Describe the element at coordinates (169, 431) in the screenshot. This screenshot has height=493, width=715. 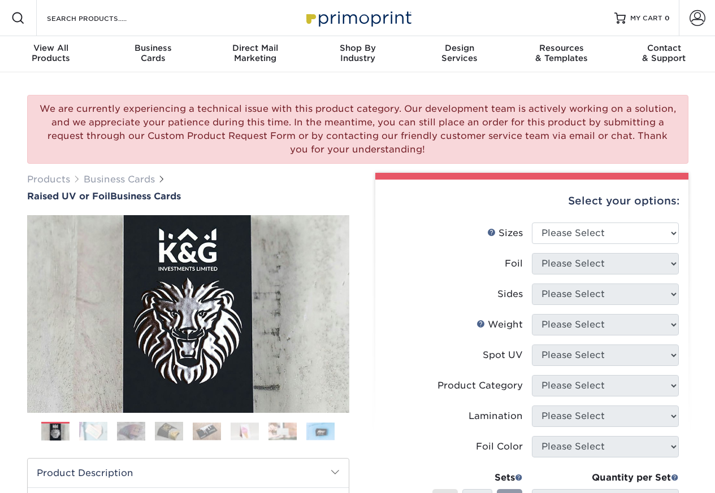
I see `img: Business Cards 04` at that location.